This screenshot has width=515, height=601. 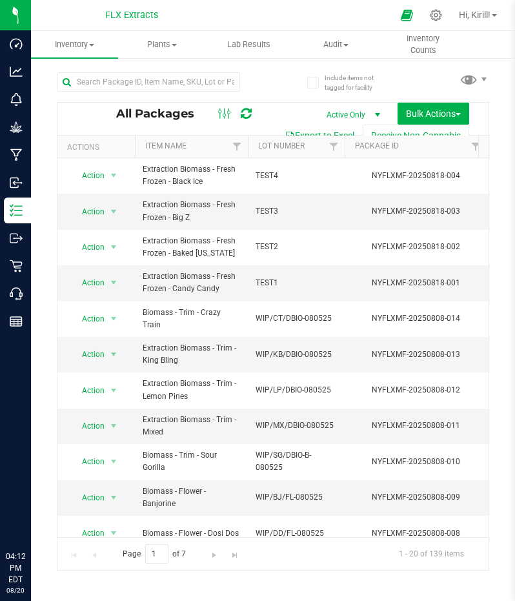 What do you see at coordinates (416, 354) in the screenshot?
I see `div: NYFLXMF-20250808-013` at bounding box center [416, 354].